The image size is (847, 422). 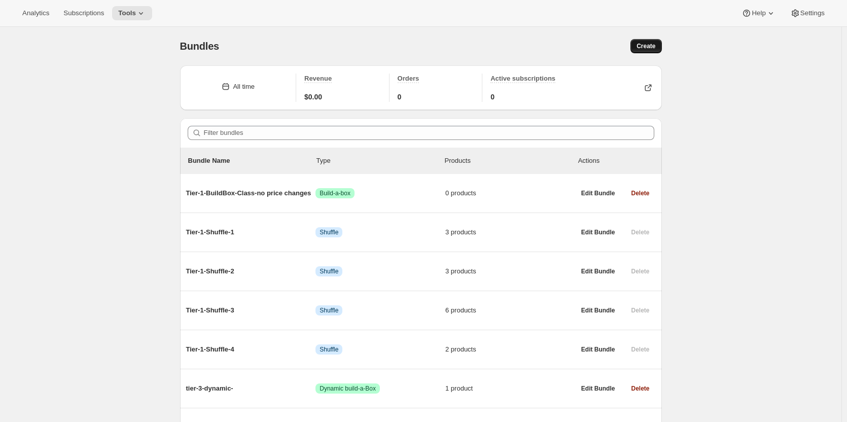 What do you see at coordinates (348, 389) in the screenshot?
I see `span: Dynamic build-a-Box` at bounding box center [348, 389].